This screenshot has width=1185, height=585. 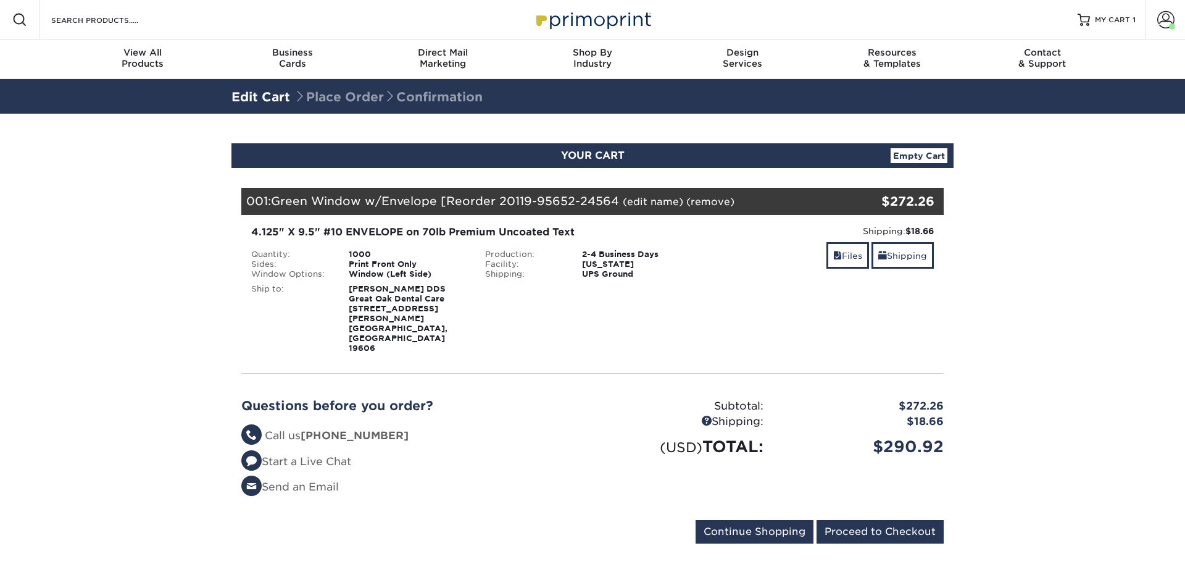 What do you see at coordinates (290, 486) in the screenshot?
I see `a: Send an Email` at bounding box center [290, 486].